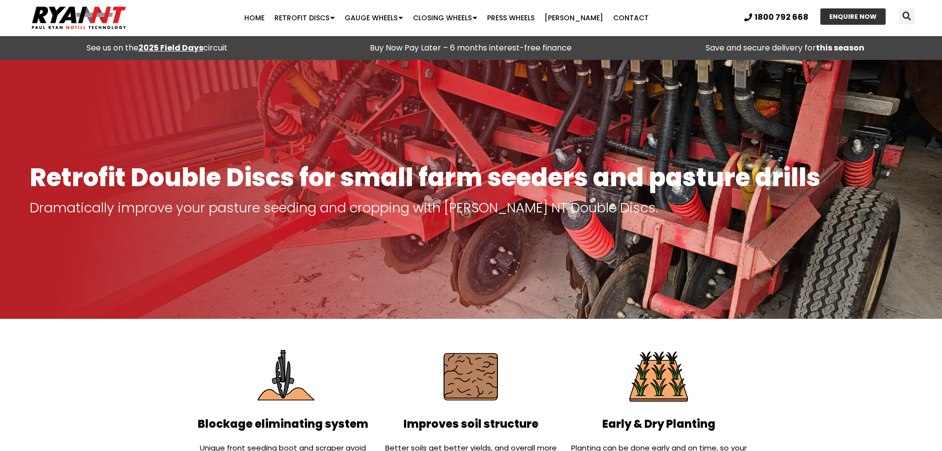 Image resolution: width=942 pixels, height=451 pixels. What do you see at coordinates (283, 424) in the screenshot?
I see `h2: Blockage eliminating system` at bounding box center [283, 424].